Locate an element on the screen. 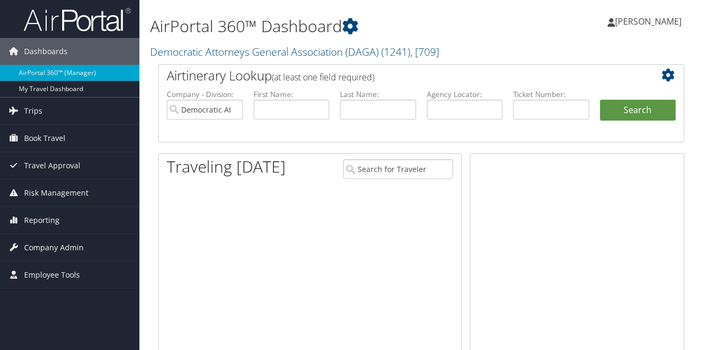  span: Book Travel is located at coordinates (45, 138).